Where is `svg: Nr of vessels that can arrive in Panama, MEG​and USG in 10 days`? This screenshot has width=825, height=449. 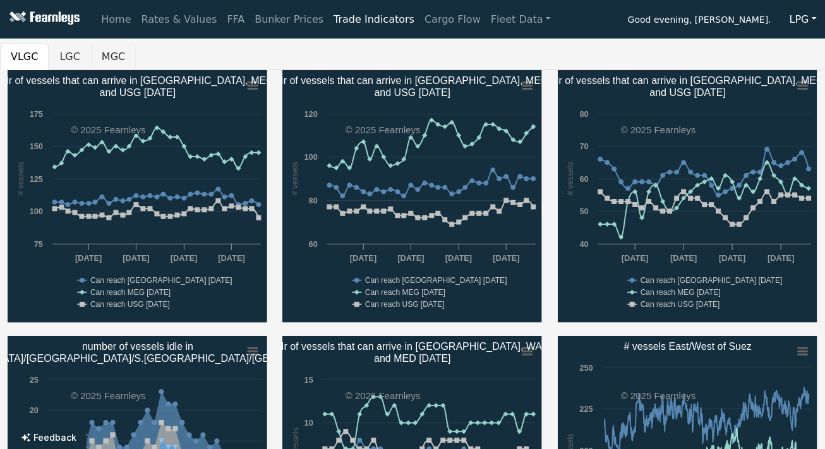
svg: Nr of vessels that can arrive in Panama, MEG​and USG in 10 days is located at coordinates (687, 196).